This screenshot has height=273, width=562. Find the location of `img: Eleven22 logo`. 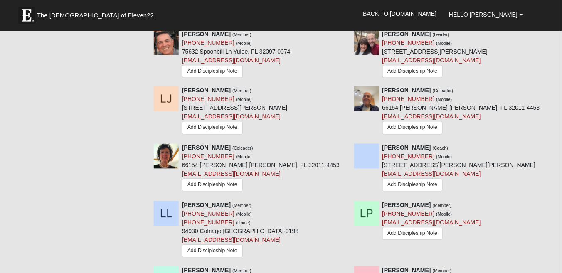

img: Eleven22 logo is located at coordinates (27, 15).